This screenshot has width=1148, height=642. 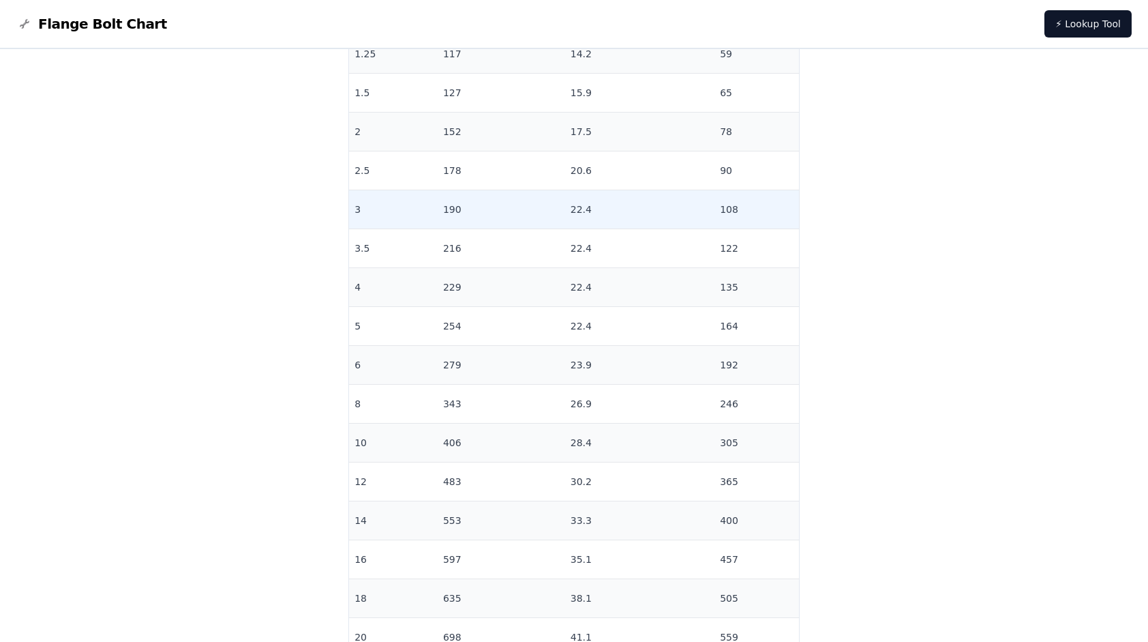 I want to click on td: 108, so click(x=757, y=209).